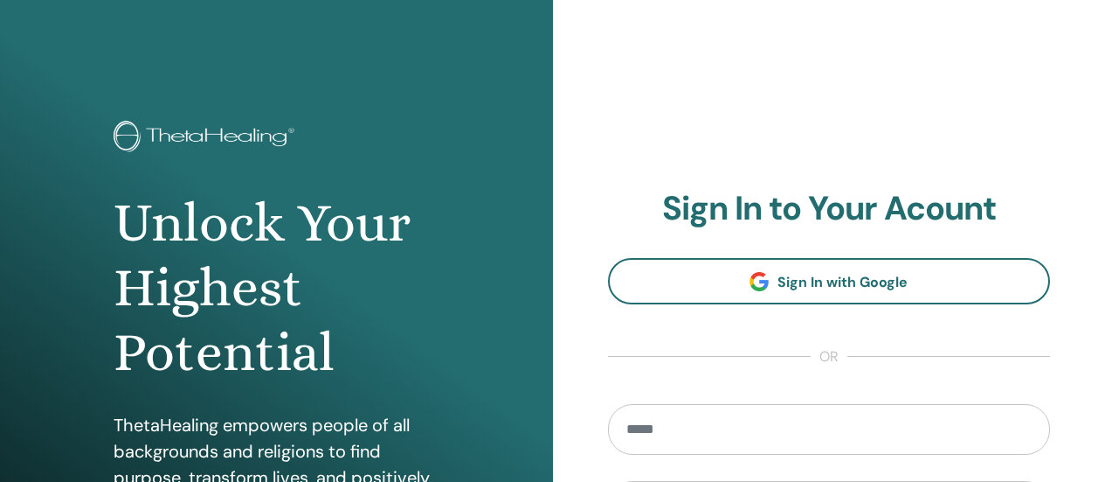 Image resolution: width=1105 pixels, height=482 pixels. Describe the element at coordinates (842, 281) in the screenshot. I see `span: Sign In with Google` at that location.